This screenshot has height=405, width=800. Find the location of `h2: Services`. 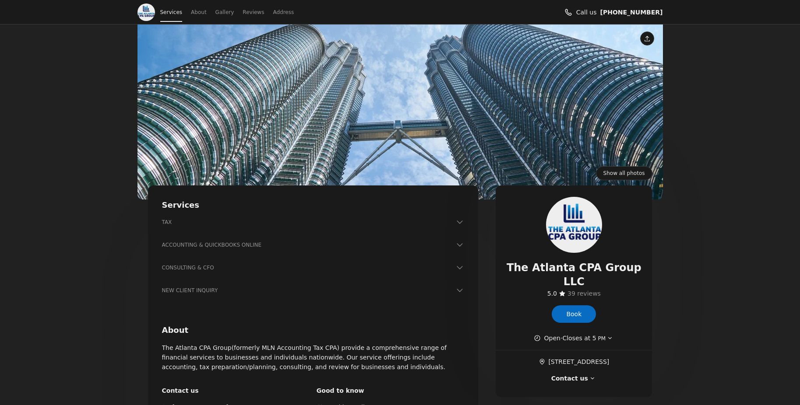

h2: Services is located at coordinates (313, 205).